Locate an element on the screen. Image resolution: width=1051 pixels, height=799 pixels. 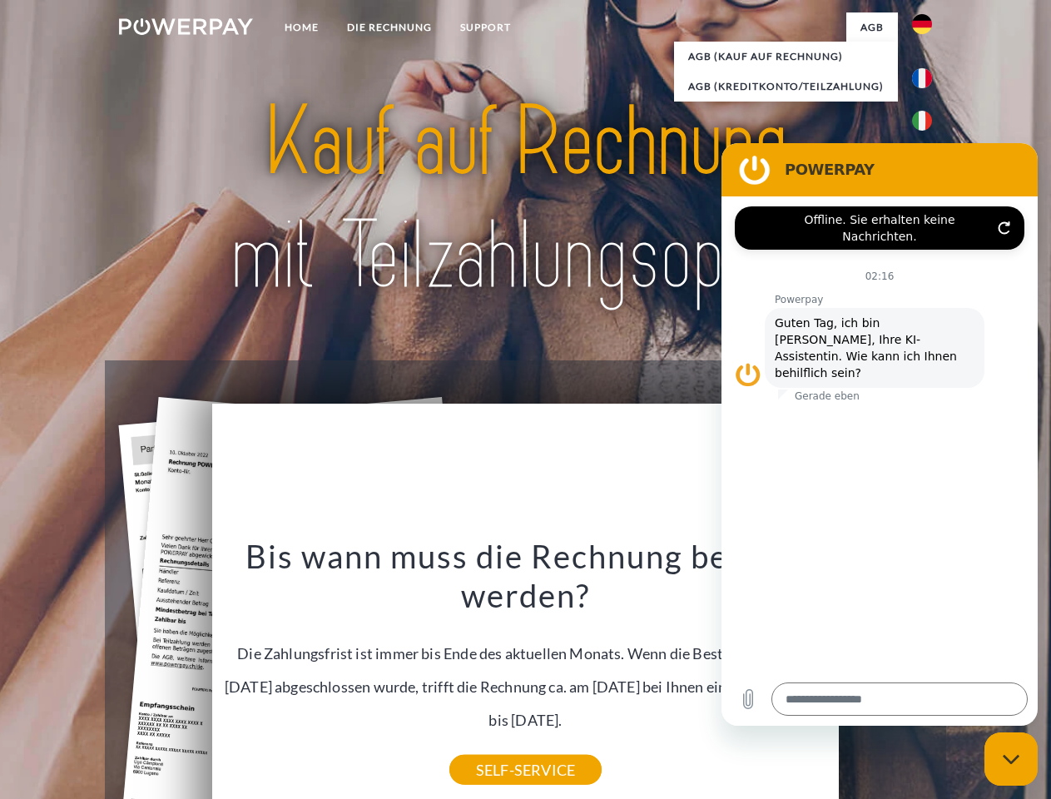
img: it is located at coordinates (922, 121).